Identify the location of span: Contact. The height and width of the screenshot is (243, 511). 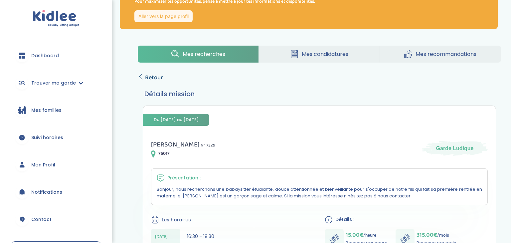
(41, 219).